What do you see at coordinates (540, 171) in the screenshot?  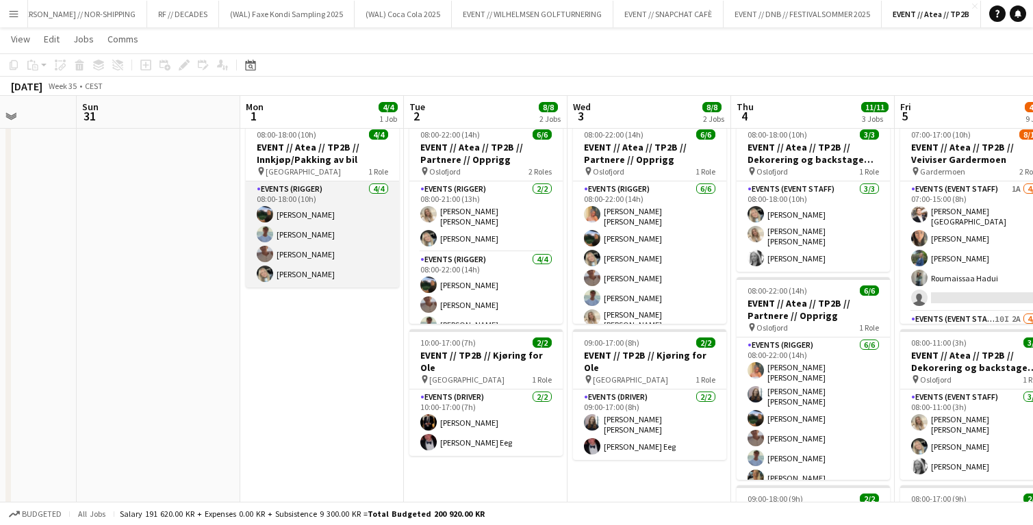 I see `span: 2 Roles` at bounding box center [540, 171].